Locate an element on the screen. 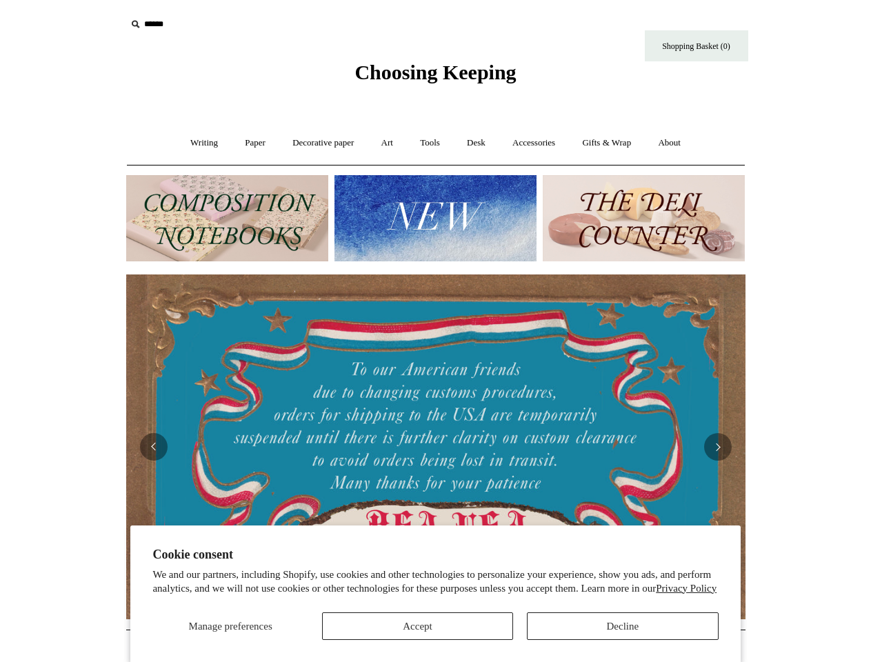 The image size is (871, 662). img: The Deli Counter is located at coordinates (644, 218).